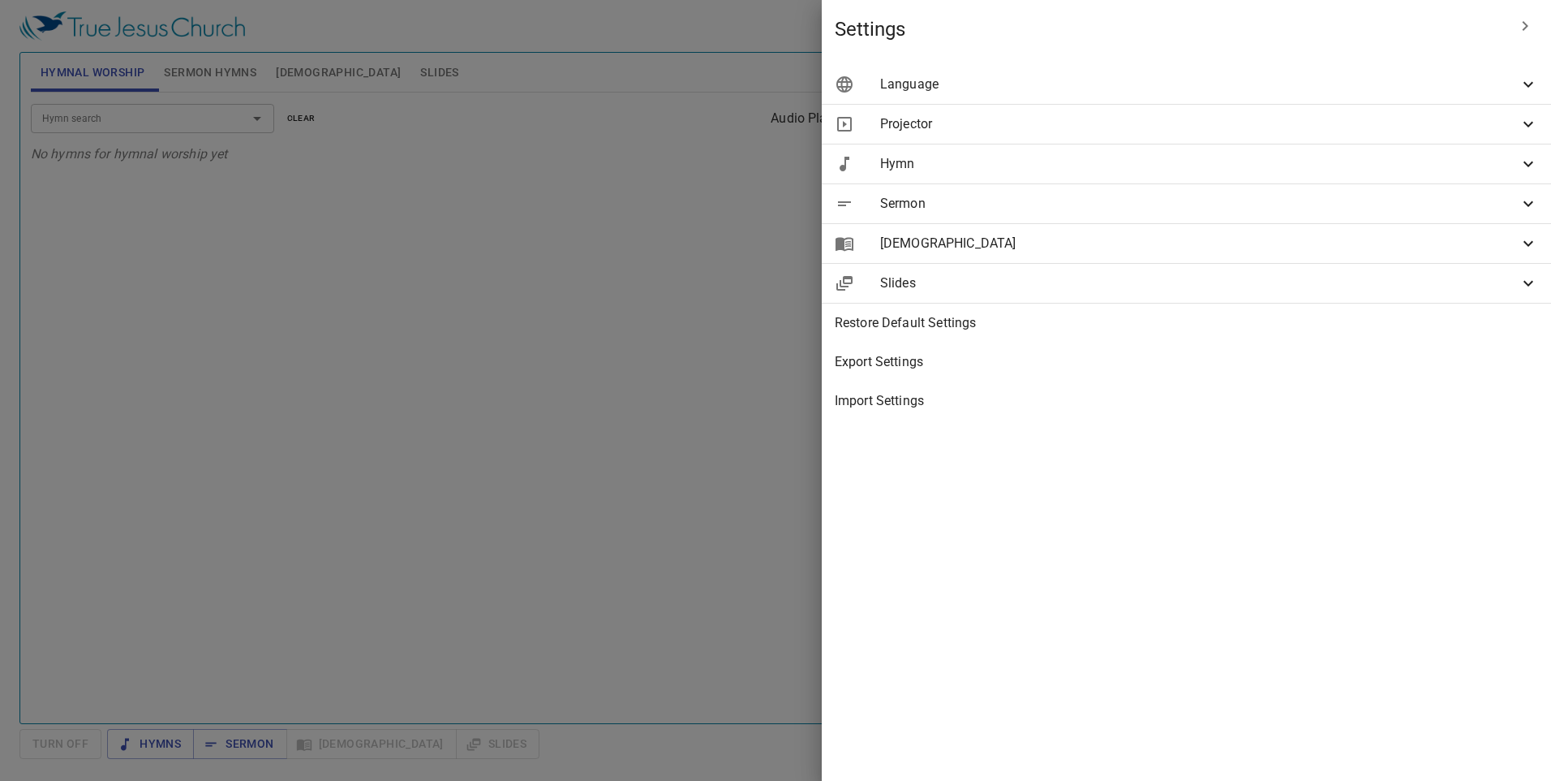 The image size is (1551, 781). What do you see at coordinates (1199, 164) in the screenshot?
I see `span: Hymn` at bounding box center [1199, 164].